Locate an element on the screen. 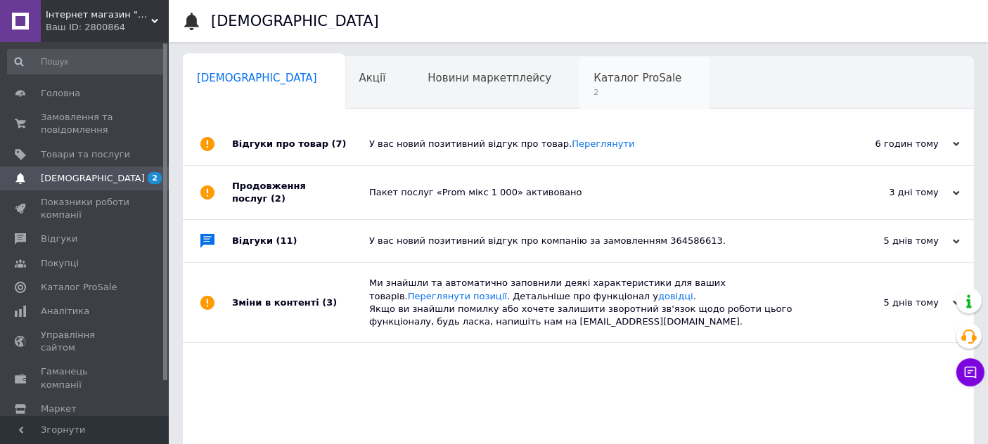 The image size is (988, 444). span: Відгуки is located at coordinates (59, 239).